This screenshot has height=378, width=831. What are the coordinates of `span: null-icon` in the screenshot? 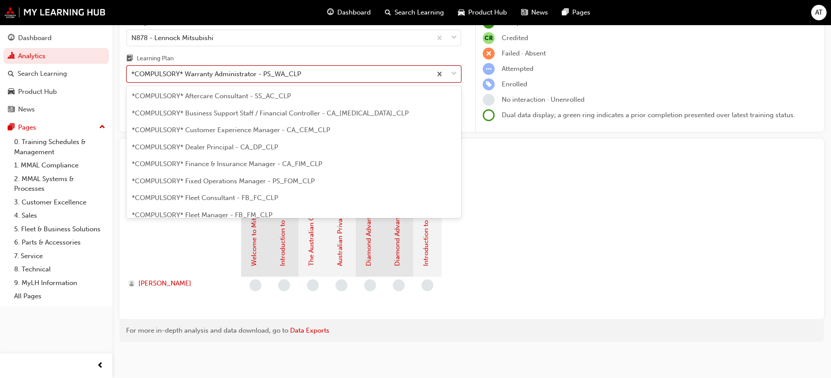 It's located at (488, 38).